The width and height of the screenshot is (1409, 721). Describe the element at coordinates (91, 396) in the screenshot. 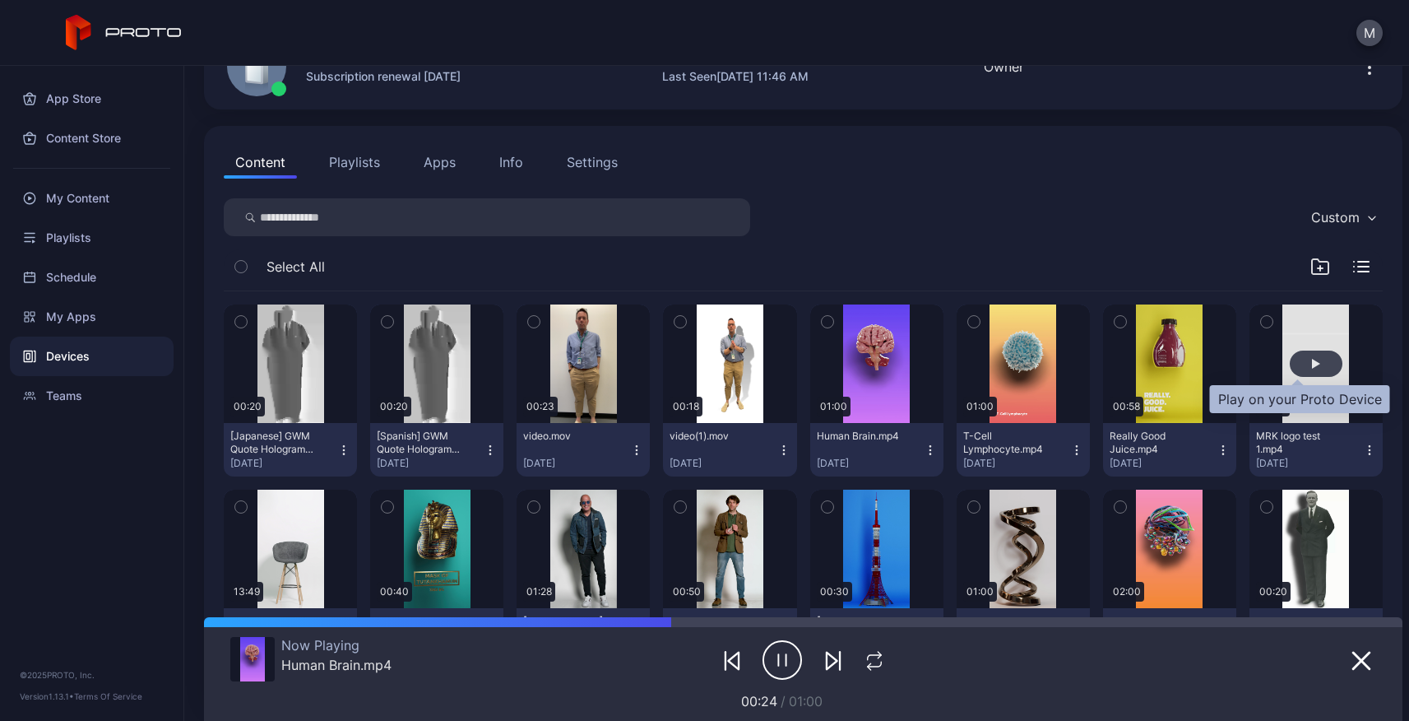

I see `a: Teams` at that location.